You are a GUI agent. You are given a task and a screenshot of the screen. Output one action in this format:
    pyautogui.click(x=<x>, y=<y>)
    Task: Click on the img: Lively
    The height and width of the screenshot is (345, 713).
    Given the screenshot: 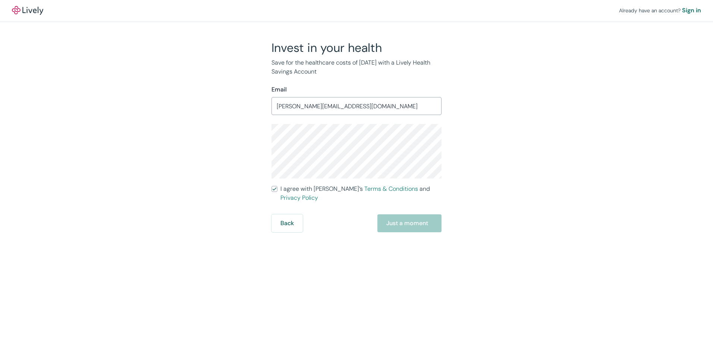 What is the action you would take?
    pyautogui.click(x=28, y=10)
    